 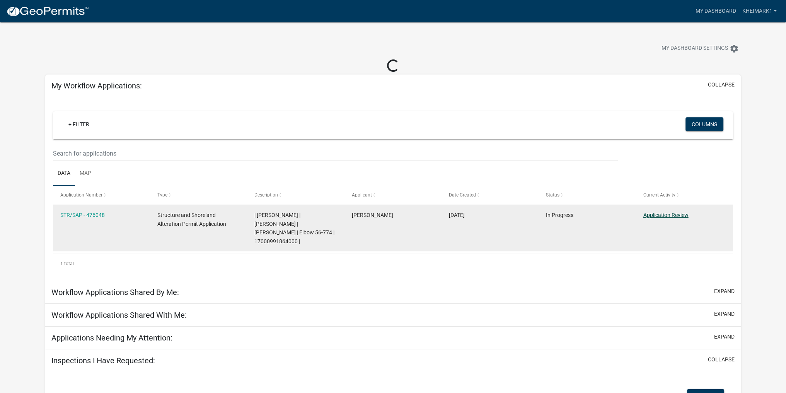 I want to click on datatable-header-cell: Type, so click(x=198, y=195).